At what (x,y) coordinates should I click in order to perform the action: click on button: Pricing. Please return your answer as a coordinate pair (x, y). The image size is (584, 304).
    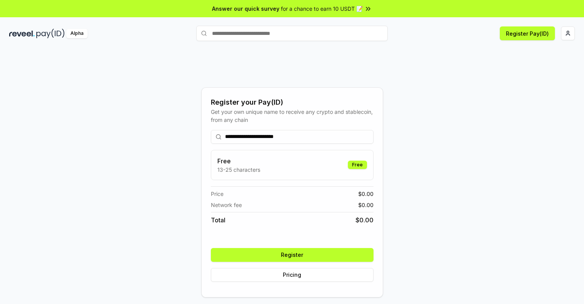
    Looking at the image, I should click on (292, 274).